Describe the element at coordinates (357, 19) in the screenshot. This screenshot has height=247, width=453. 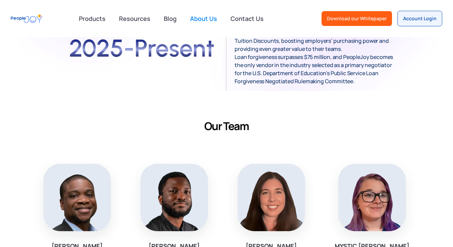
I see `a: Download our Whitepaper` at that location.